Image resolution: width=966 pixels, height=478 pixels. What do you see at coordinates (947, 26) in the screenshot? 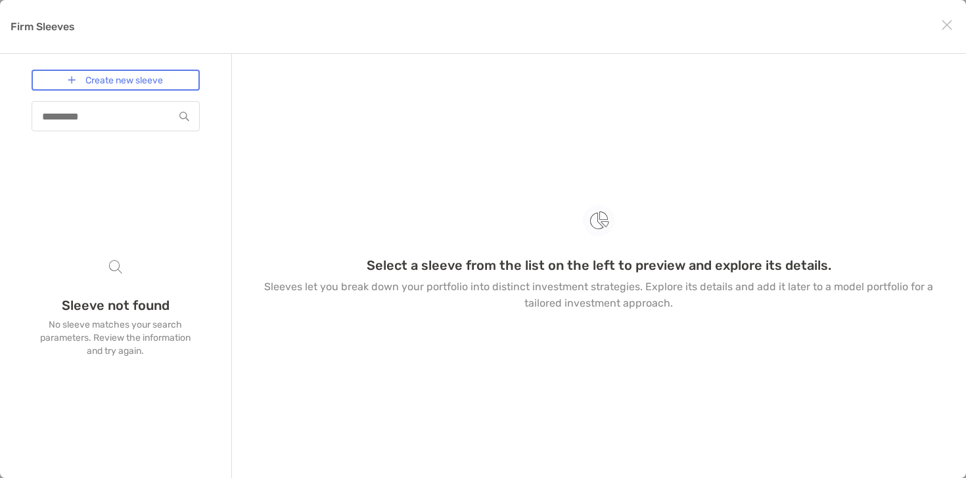
I see `button: Close modal` at bounding box center [947, 26].